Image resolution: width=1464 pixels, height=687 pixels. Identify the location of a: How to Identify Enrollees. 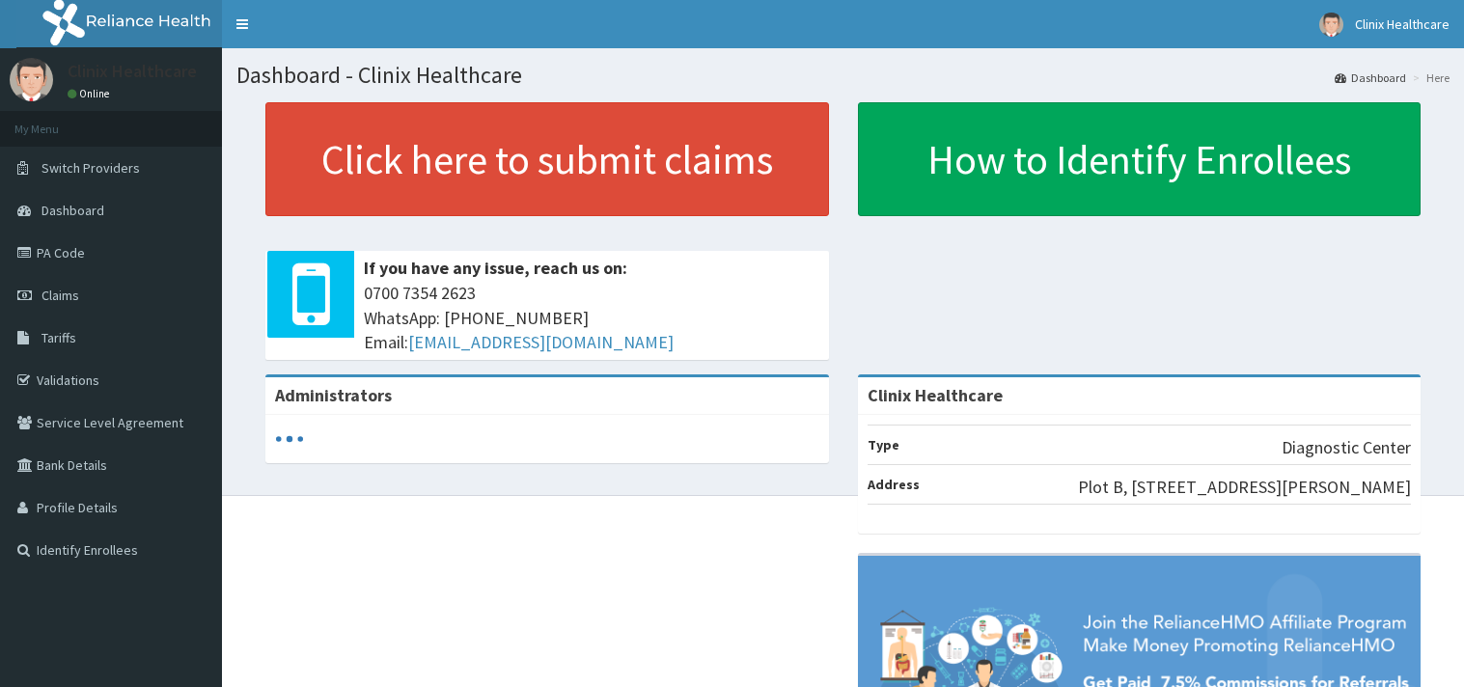
(1140, 159).